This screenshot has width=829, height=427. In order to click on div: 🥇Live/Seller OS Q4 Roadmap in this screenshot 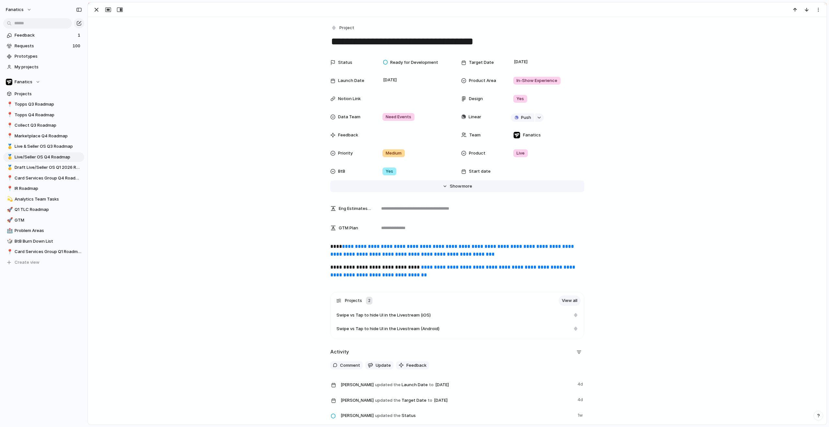, I will do `click(44, 157)`.